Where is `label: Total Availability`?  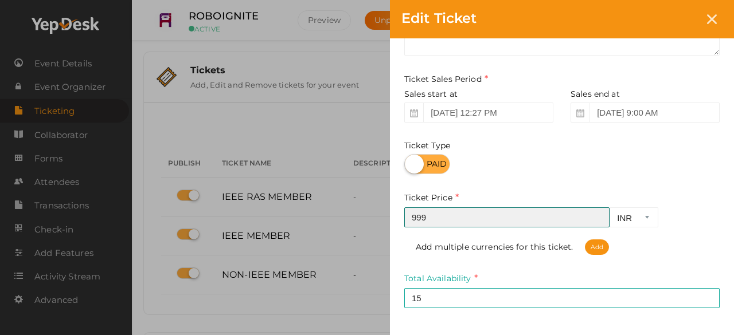 label: Total Availability is located at coordinates (441, 279).